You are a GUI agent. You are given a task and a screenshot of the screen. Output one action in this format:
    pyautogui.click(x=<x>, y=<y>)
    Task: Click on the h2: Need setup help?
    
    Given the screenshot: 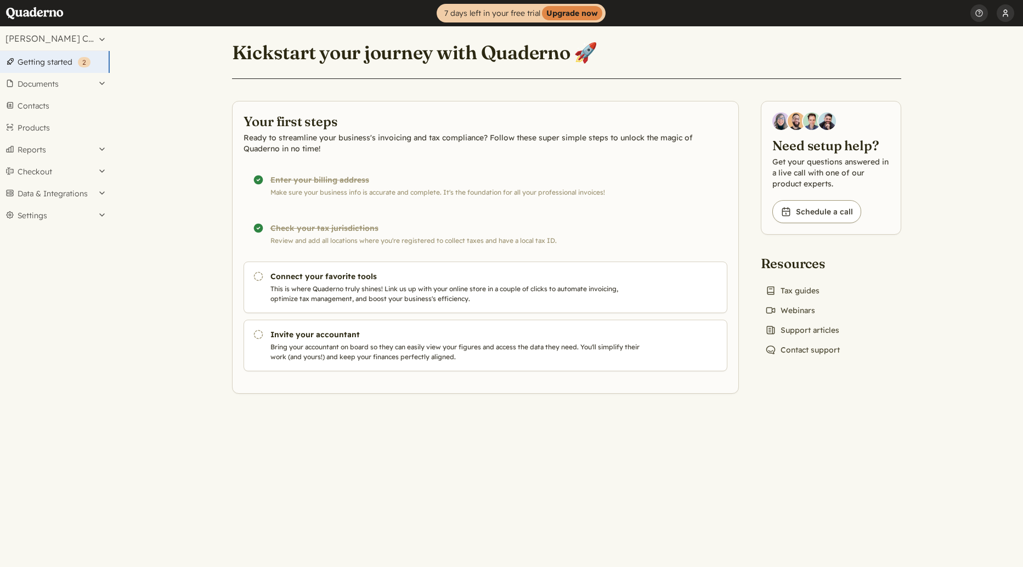 What is the action you would take?
    pyautogui.click(x=831, y=145)
    